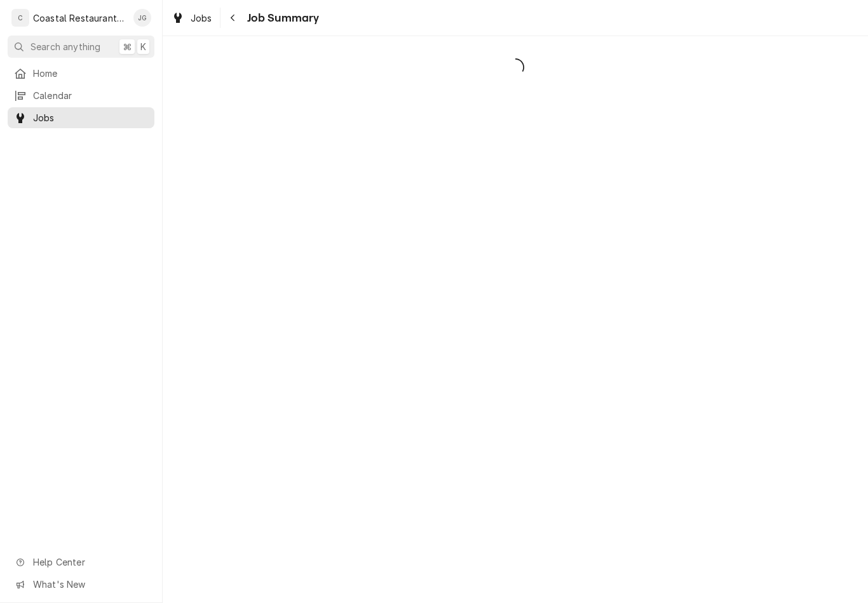  Describe the element at coordinates (81, 46) in the screenshot. I see `button: Search anything⌘K` at that location.